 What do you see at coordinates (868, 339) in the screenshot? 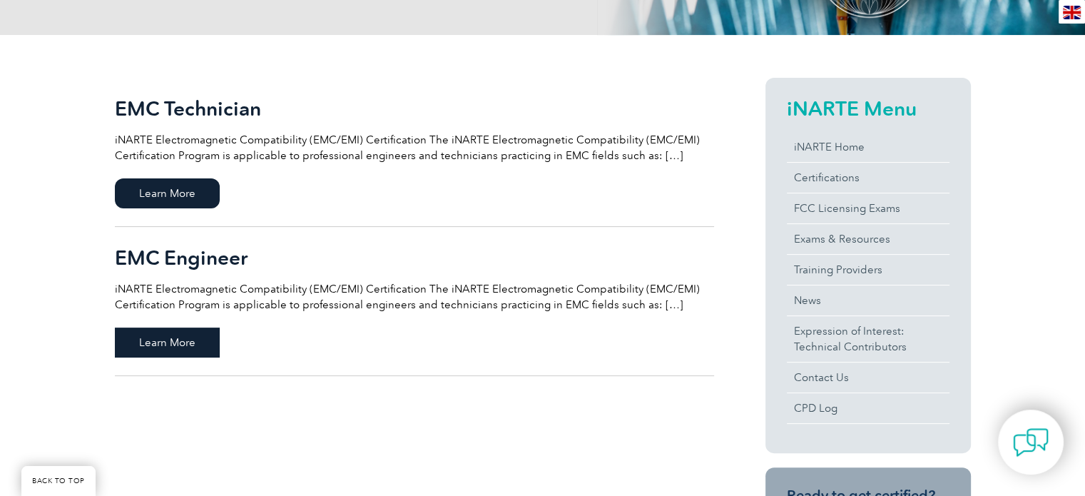
I see `a: Expression of Interest:Technical Contributors` at bounding box center [868, 339].